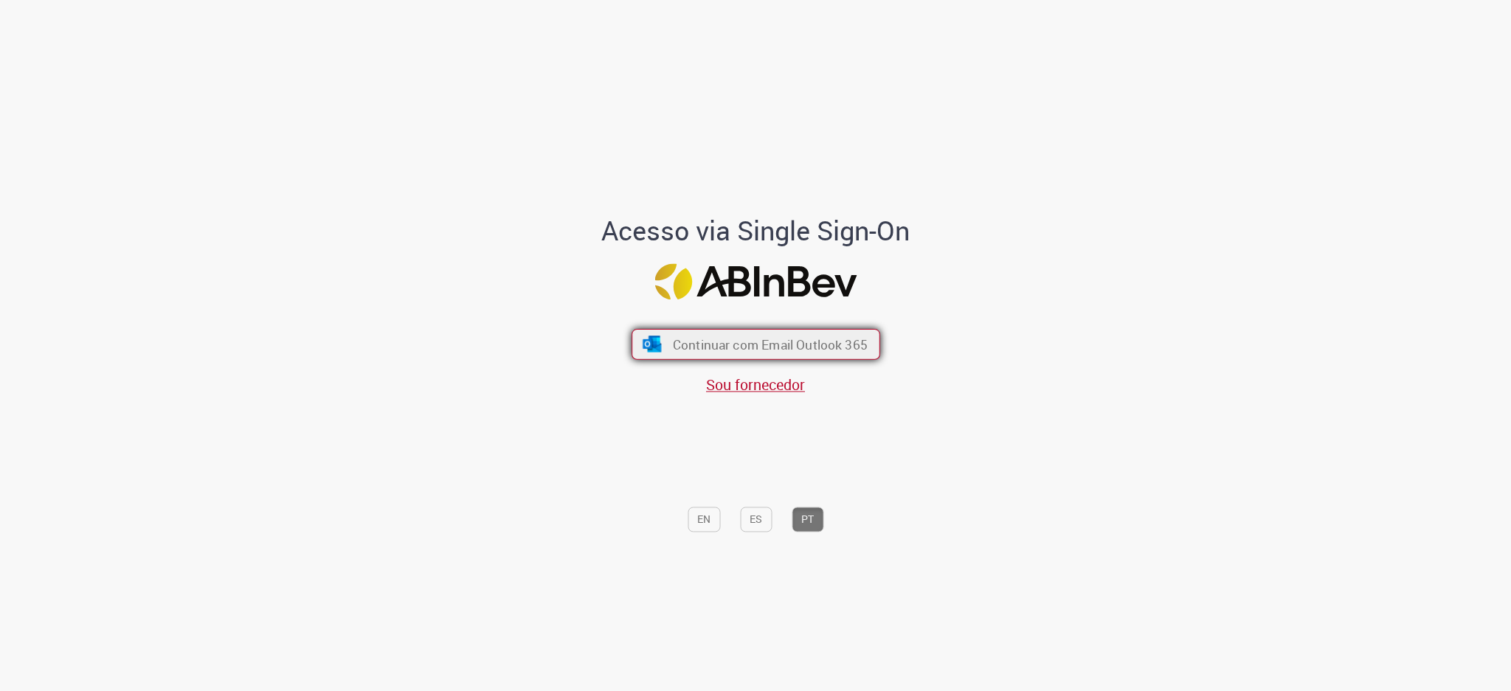 The image size is (1511, 691). I want to click on button: EN, so click(704, 520).